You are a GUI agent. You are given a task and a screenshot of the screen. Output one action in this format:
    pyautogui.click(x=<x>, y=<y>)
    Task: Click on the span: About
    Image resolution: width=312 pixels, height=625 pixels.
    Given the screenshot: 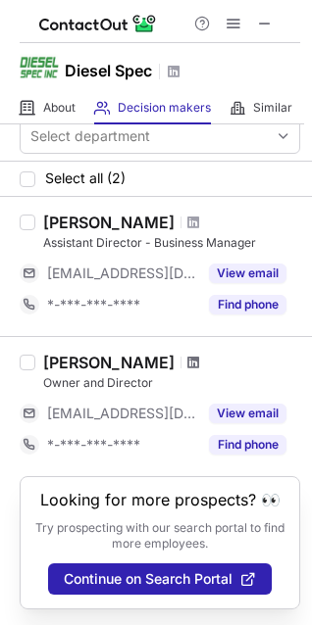 What is the action you would take?
    pyautogui.click(x=59, y=108)
    